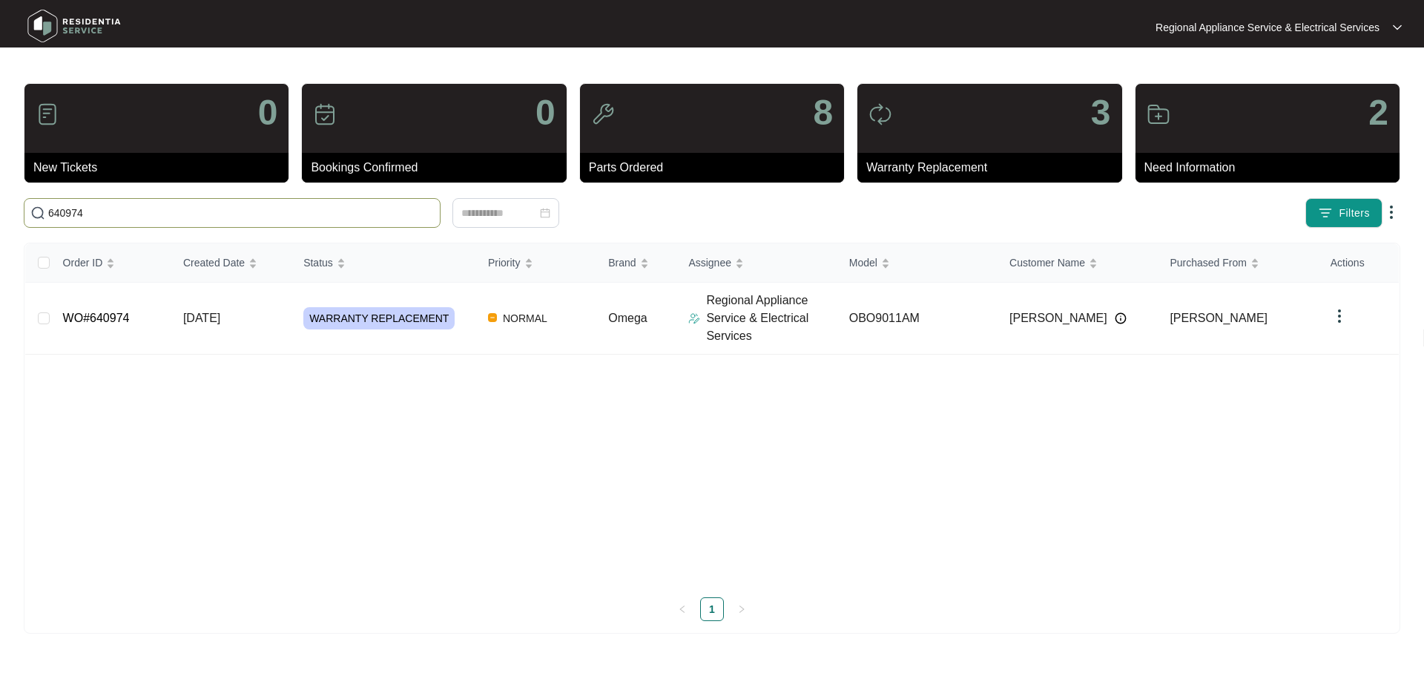 This screenshot has width=1424, height=676. What do you see at coordinates (742, 609) in the screenshot?
I see `li: Next Page` at bounding box center [742, 609].